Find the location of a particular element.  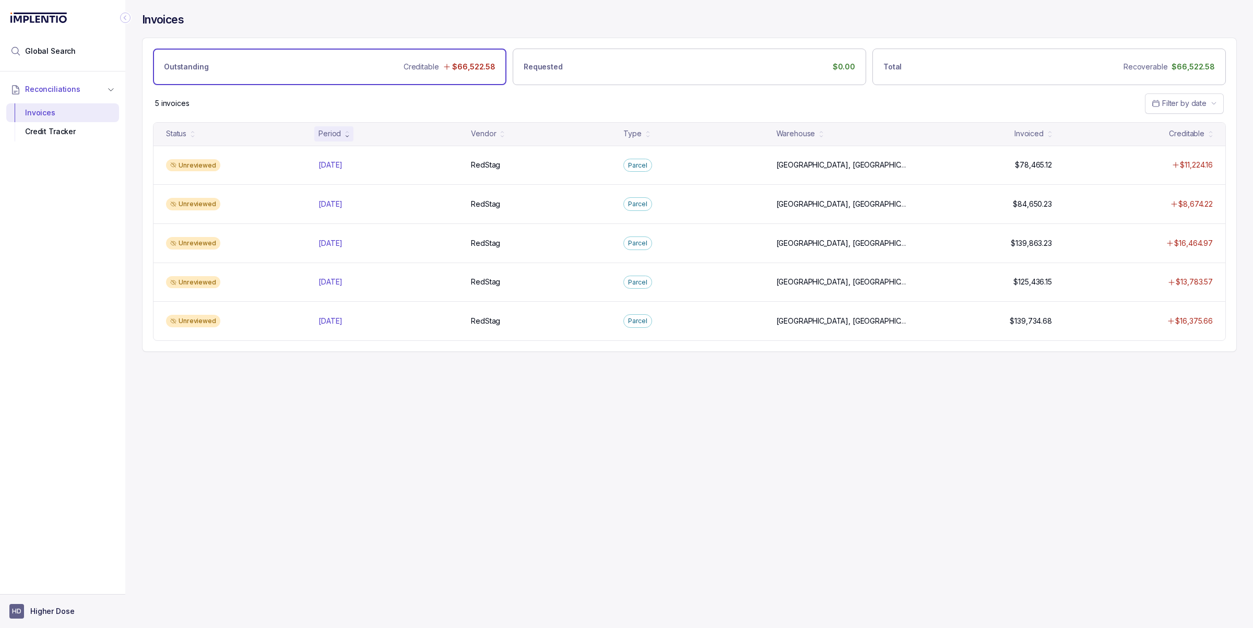

div: Credit Tracker is located at coordinates (63, 132).